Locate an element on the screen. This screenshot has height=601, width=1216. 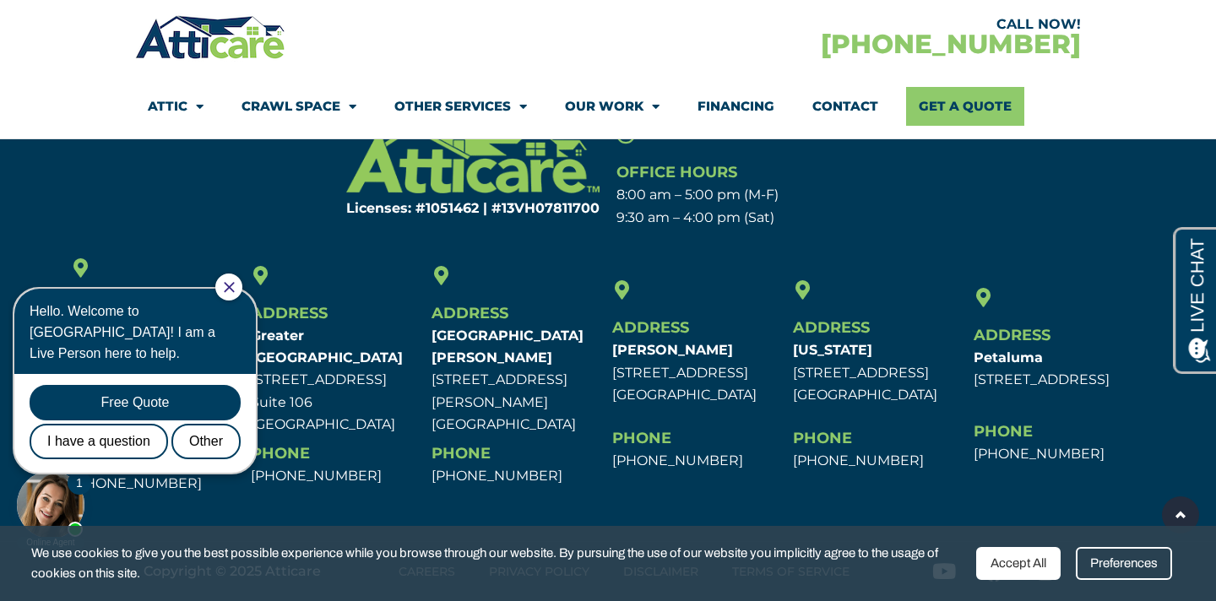
div: Need help? Chat with us now! is located at coordinates (42, 233).